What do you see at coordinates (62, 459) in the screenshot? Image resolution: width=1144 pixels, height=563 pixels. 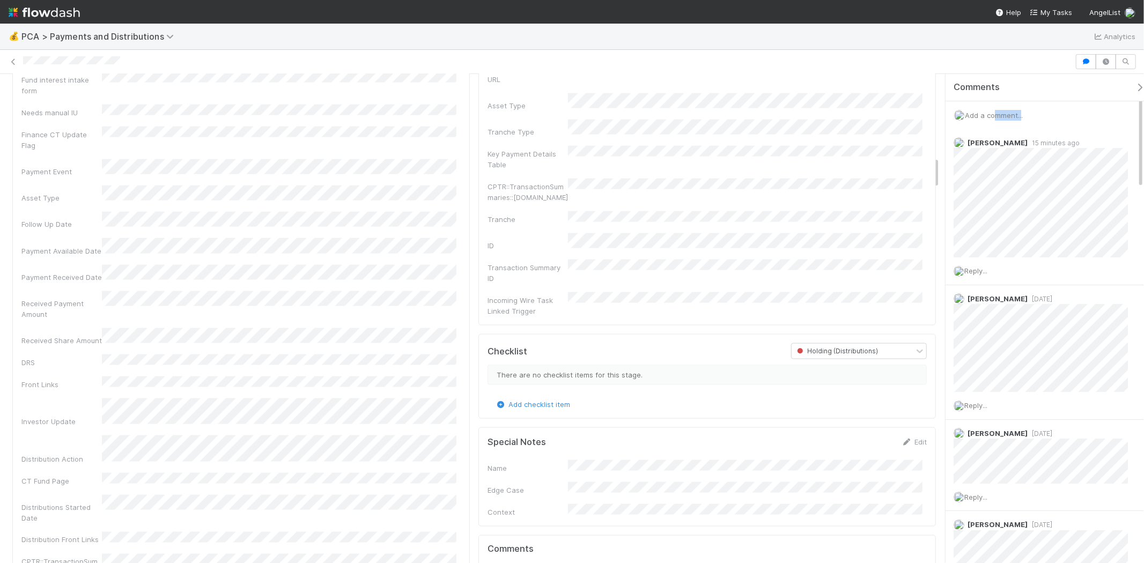 I see `div: Distribution Action` at bounding box center [62, 459].